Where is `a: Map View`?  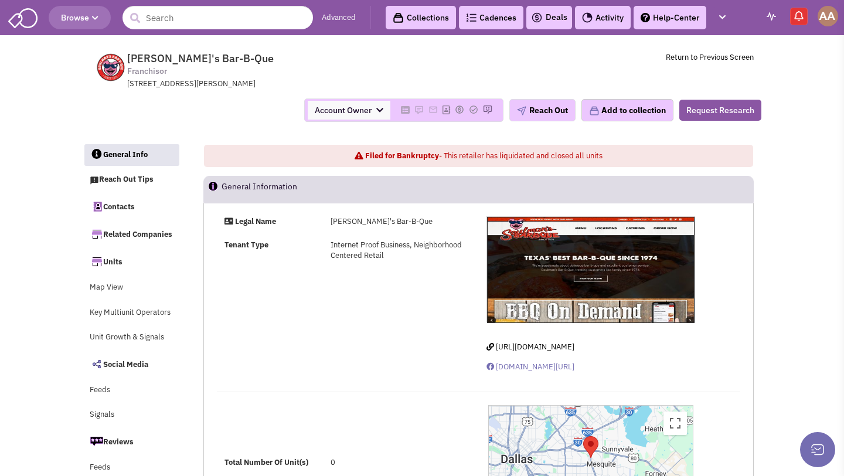 a: Map View is located at coordinates (131, 288).